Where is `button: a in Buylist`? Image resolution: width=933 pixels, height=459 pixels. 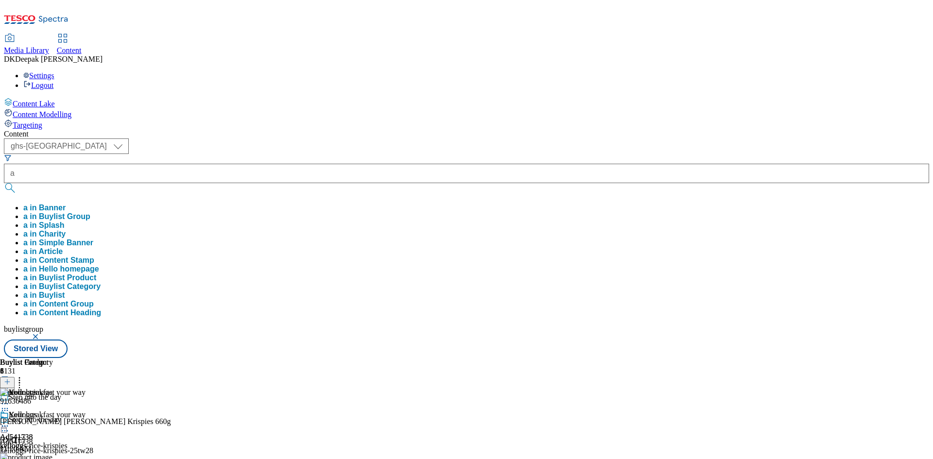 button: a in Buylist is located at coordinates (44, 295).